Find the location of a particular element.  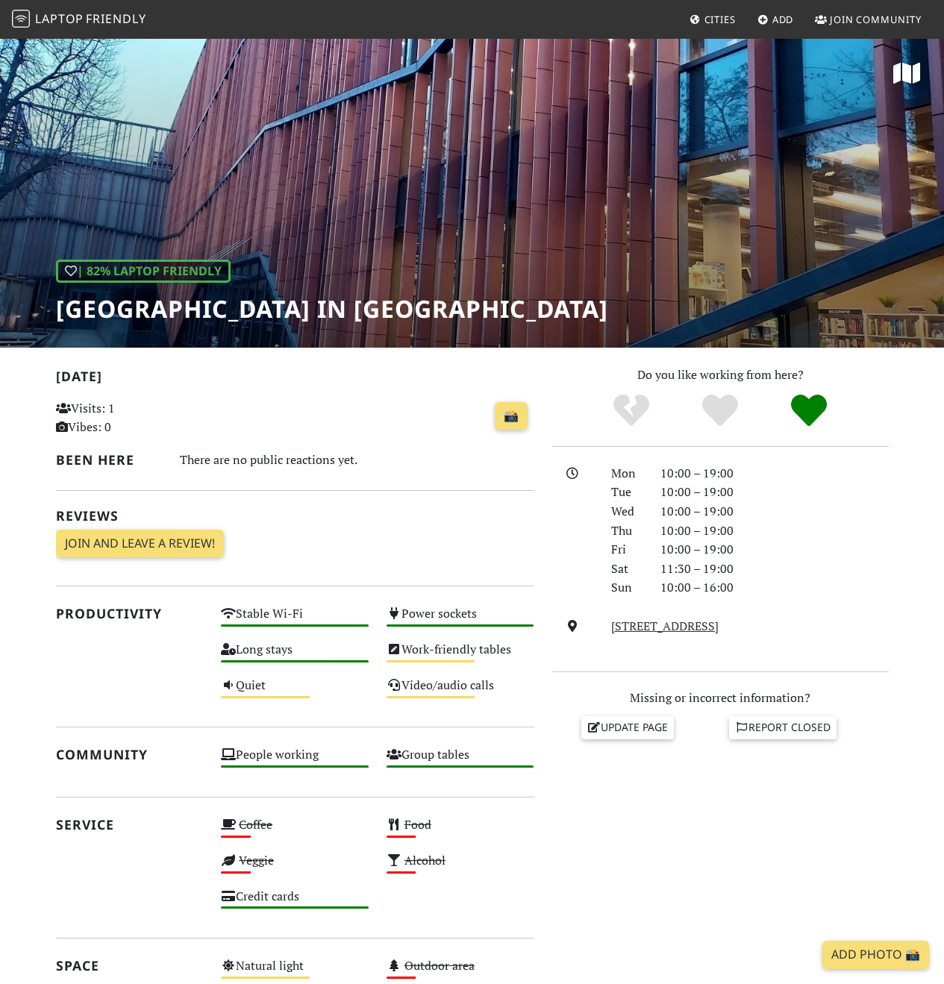

div: 11:30 – 19:00 is located at coordinates (774, 569).